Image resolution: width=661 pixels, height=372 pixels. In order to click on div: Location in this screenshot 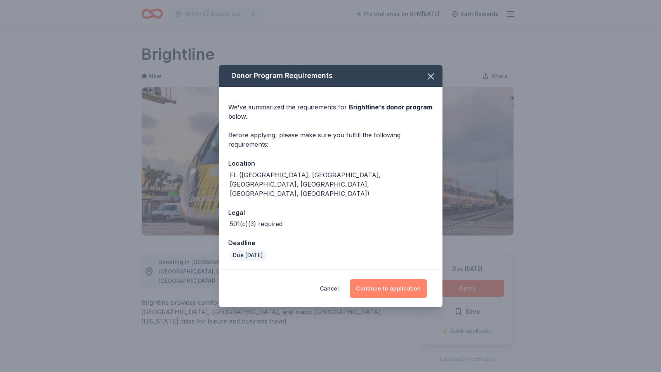, I will do `click(330, 163)`.